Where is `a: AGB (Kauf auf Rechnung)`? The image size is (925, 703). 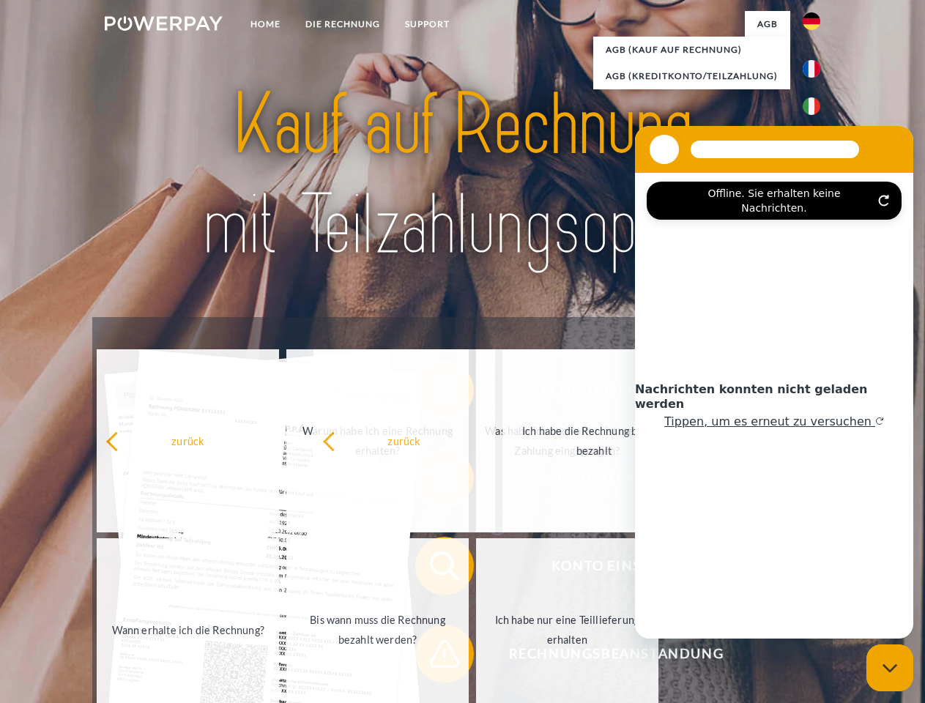 a: AGB (Kauf auf Rechnung) is located at coordinates (691, 50).